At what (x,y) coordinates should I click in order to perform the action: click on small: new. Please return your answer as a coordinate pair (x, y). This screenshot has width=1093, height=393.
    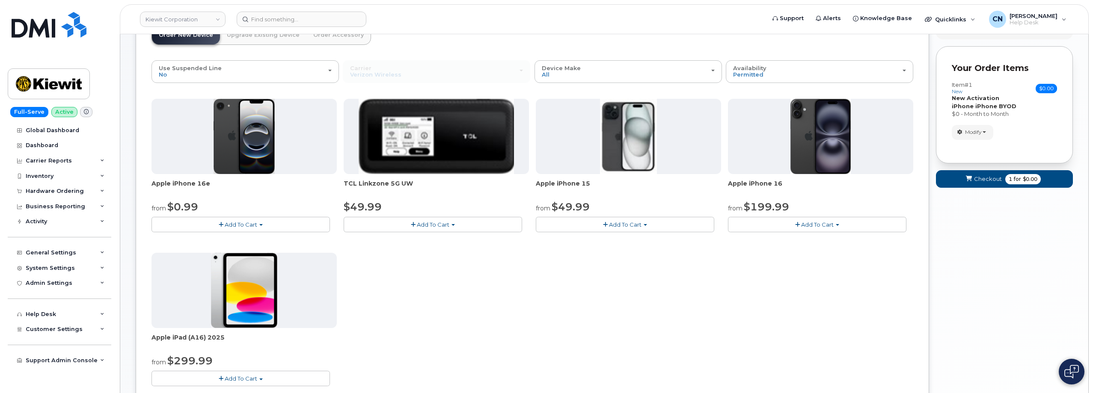
    Looking at the image, I should click on (957, 92).